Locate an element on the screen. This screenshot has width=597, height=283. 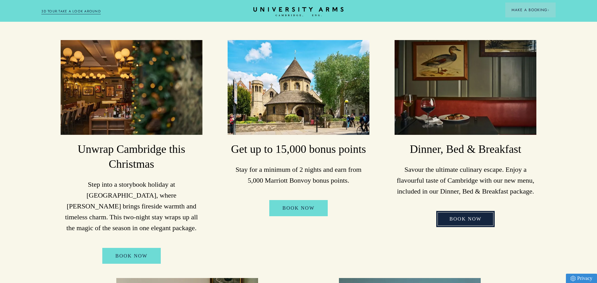
a: Privacy is located at coordinates (581, 279).